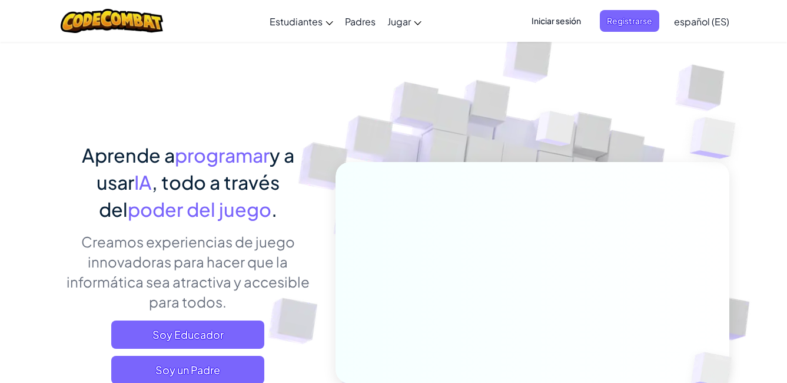 Image resolution: width=787 pixels, height=383 pixels. What do you see at coordinates (188, 334) in the screenshot?
I see `span: Soy Educador` at bounding box center [188, 334].